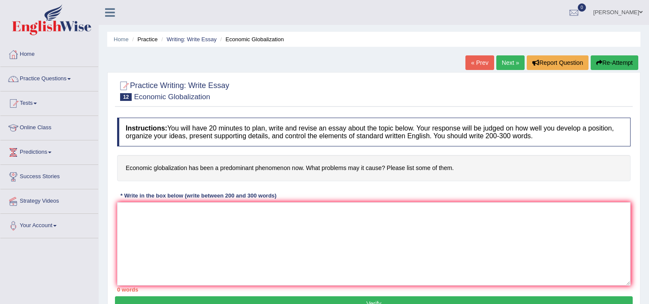  I want to click on a: Tests, so click(49, 102).